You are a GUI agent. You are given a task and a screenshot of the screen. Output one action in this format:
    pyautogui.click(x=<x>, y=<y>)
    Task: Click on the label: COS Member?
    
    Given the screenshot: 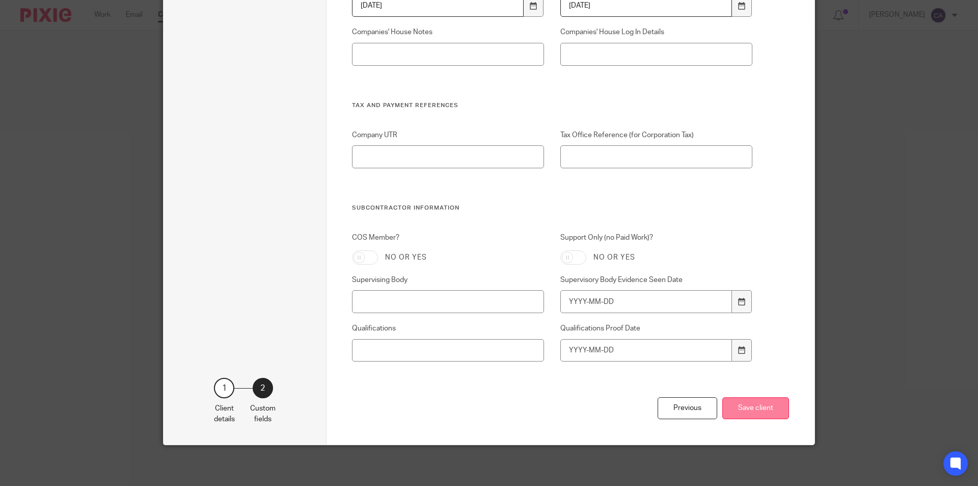 What is the action you would take?
    pyautogui.click(x=448, y=237)
    